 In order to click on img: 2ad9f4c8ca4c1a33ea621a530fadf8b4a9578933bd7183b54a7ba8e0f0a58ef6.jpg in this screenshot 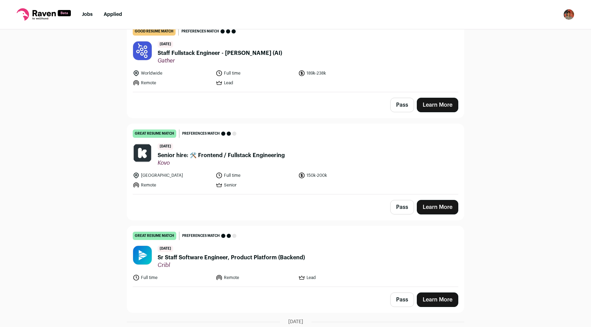, I will do `click(142, 153)`.